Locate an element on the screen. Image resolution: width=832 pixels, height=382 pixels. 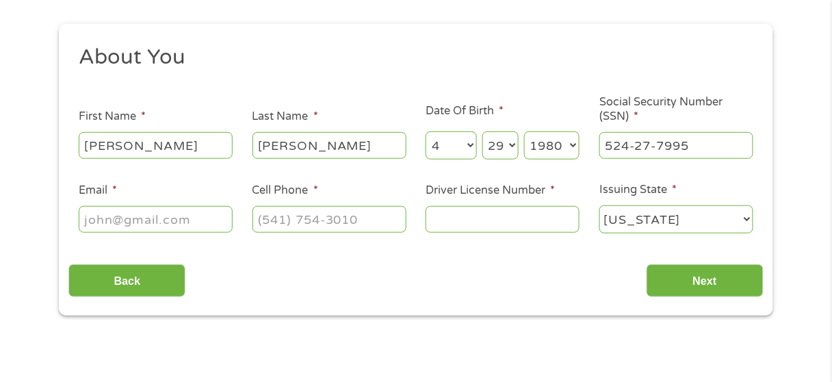
input: Back is located at coordinates (127, 281).